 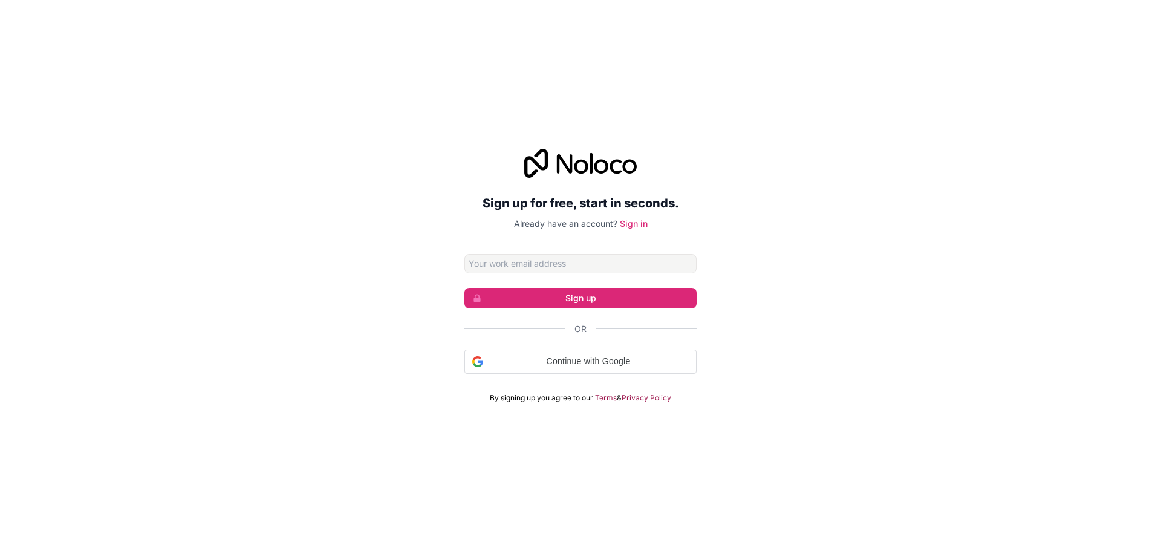 I want to click on div: Continue with Google, so click(x=581, y=362).